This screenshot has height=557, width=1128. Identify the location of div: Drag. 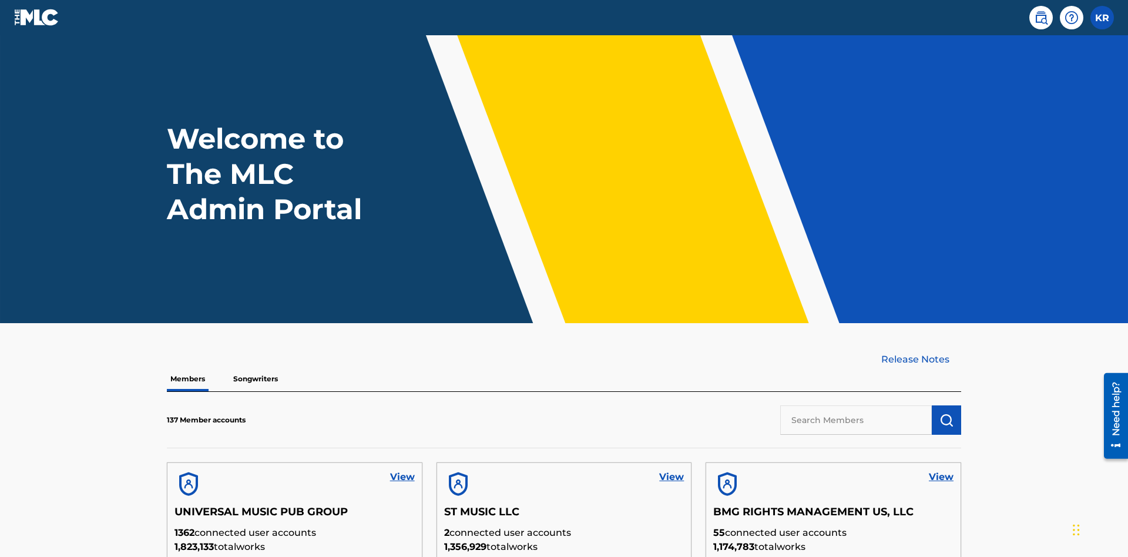
(1077, 530).